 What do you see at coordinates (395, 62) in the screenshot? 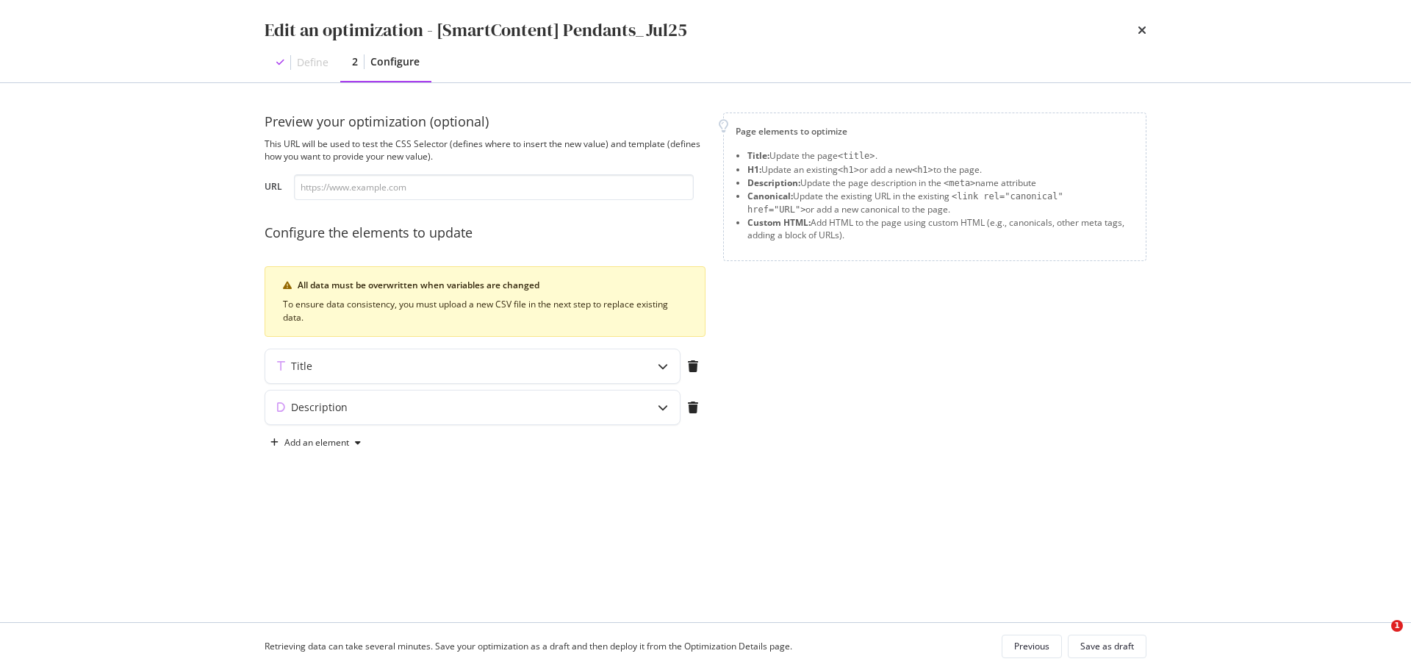
I see `div: Configure` at bounding box center [395, 62].